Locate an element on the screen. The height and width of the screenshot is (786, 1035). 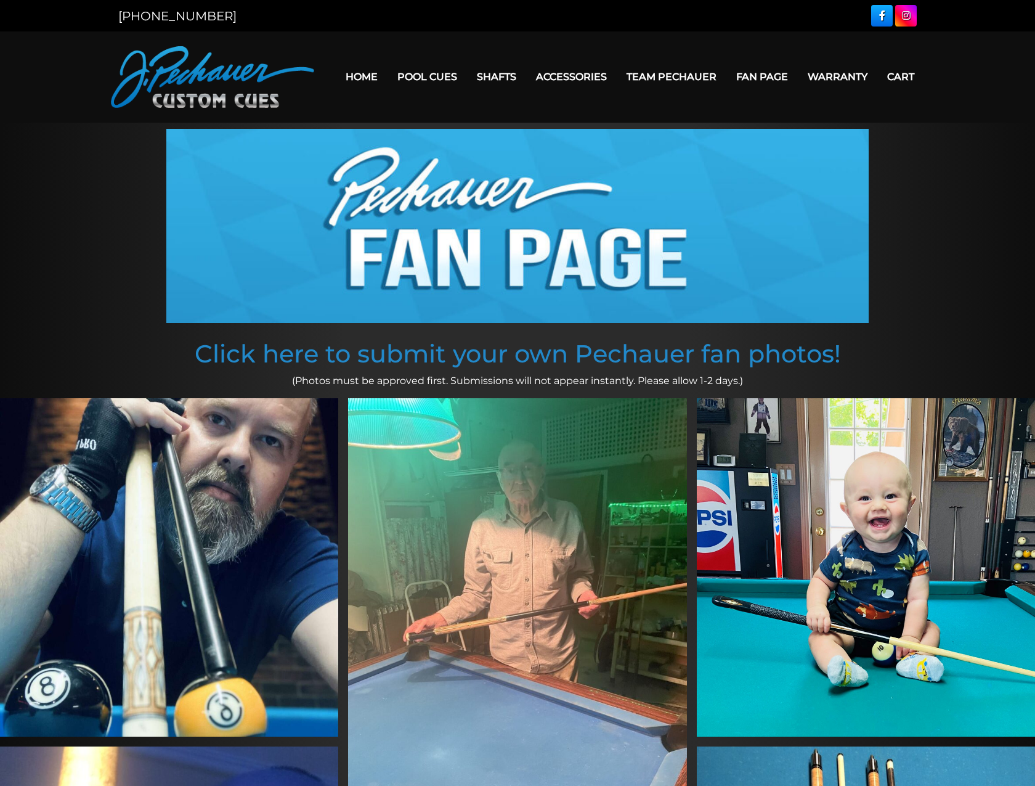
a: Pool Cues is located at coordinates (427, 76).